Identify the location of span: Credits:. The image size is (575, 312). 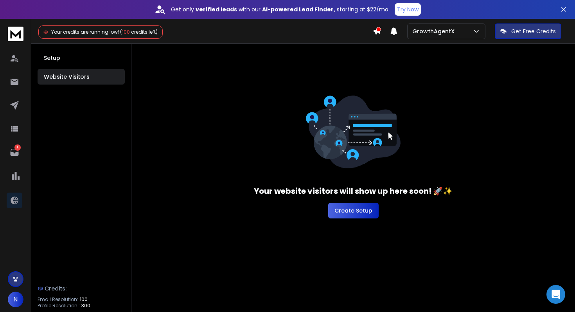
(56, 288).